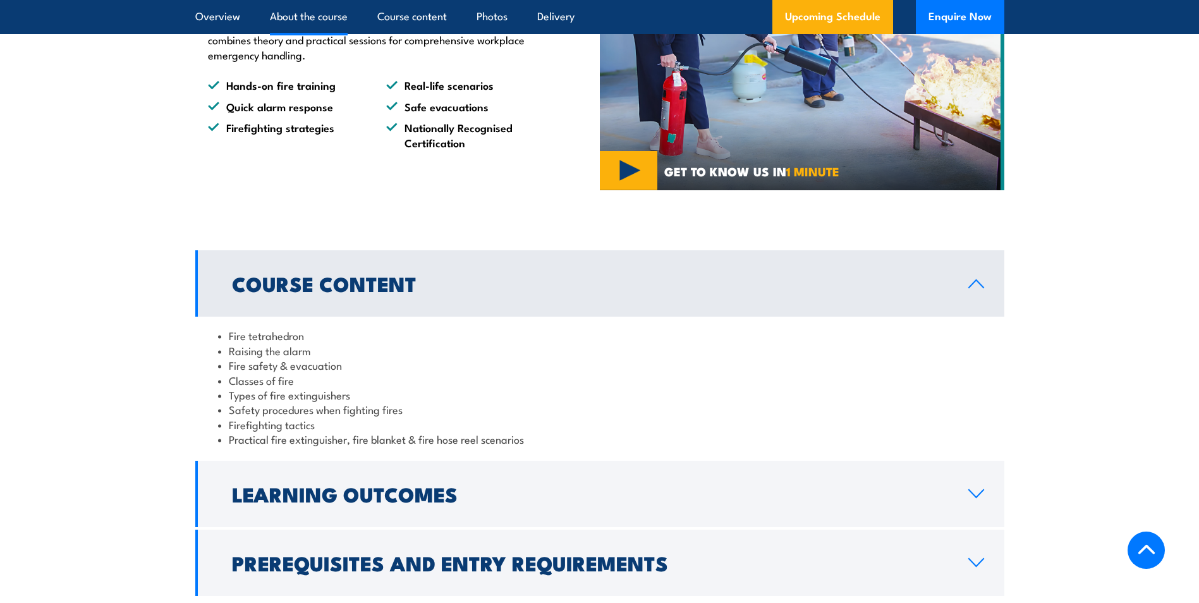  Describe the element at coordinates (464, 106) in the screenshot. I see `li: Safe evacuations` at that location.